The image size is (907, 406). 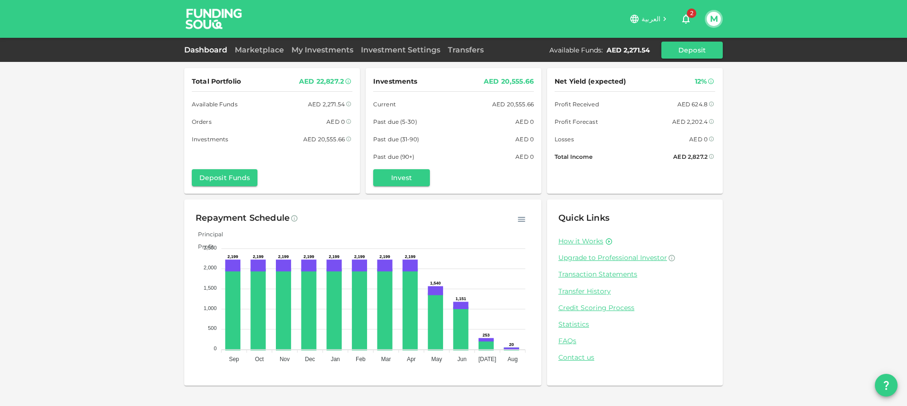 I want to click on button: Deposit Funds, so click(x=224, y=178).